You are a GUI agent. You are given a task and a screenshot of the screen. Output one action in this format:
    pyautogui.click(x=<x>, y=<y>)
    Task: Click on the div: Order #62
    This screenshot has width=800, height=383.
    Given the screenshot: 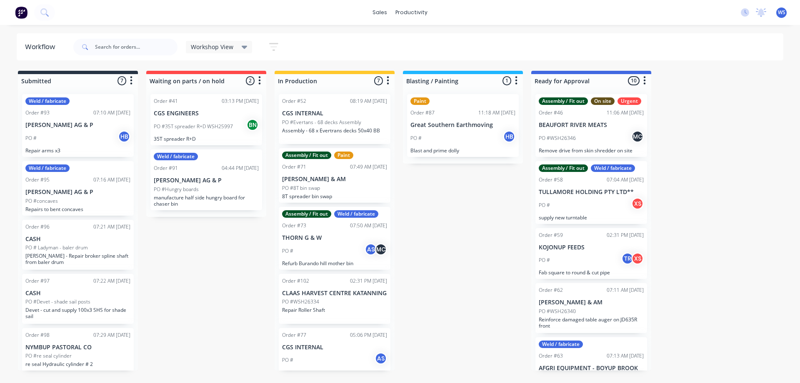 What is the action you would take?
    pyautogui.click(x=551, y=290)
    